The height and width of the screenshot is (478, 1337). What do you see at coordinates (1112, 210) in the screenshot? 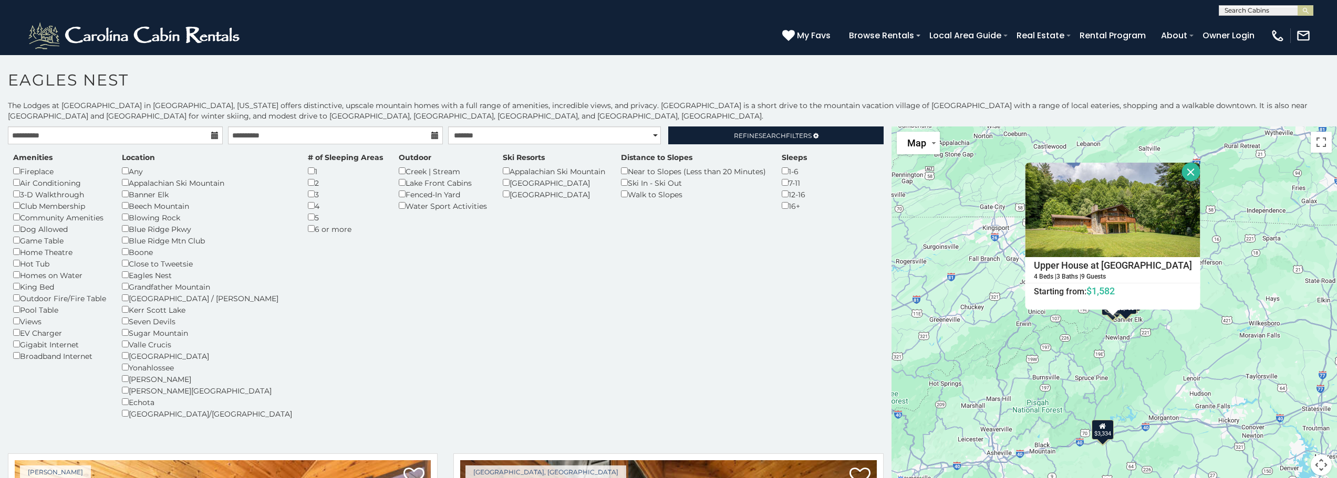
I see `img: Upper House at Tiffanys Estate` at bounding box center [1112, 210].